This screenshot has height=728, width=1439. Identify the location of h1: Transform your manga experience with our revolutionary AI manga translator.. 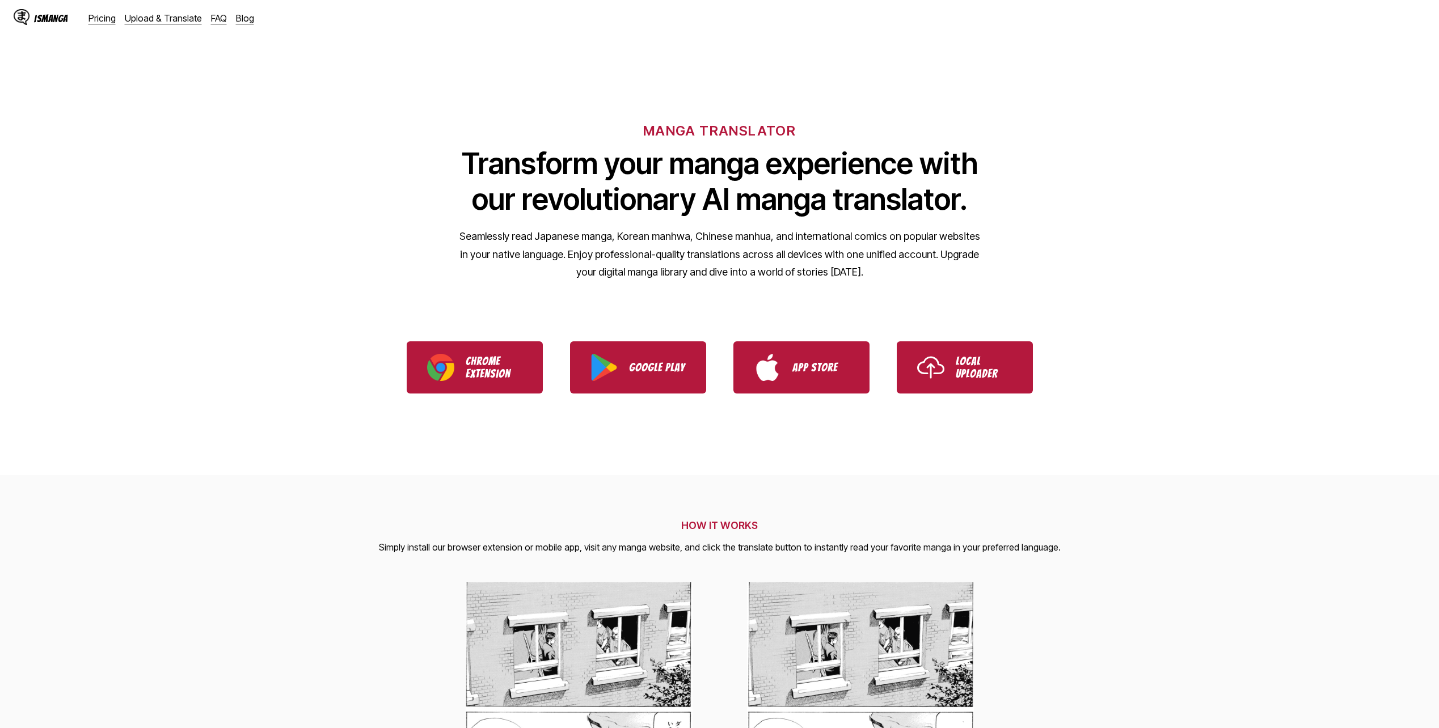
(720, 181).